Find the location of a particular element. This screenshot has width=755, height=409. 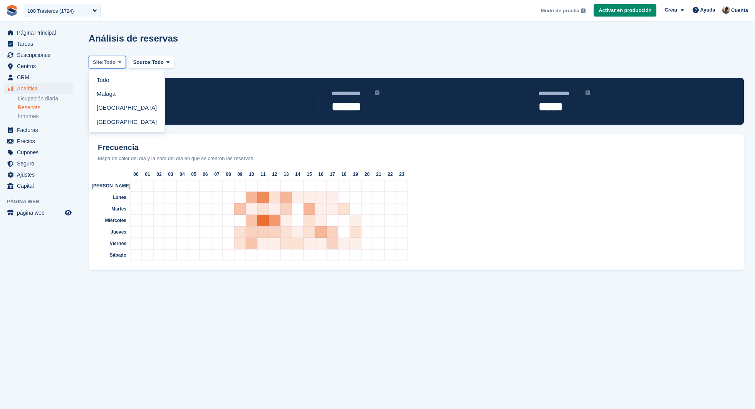

div: Viernes is located at coordinates (111, 244).